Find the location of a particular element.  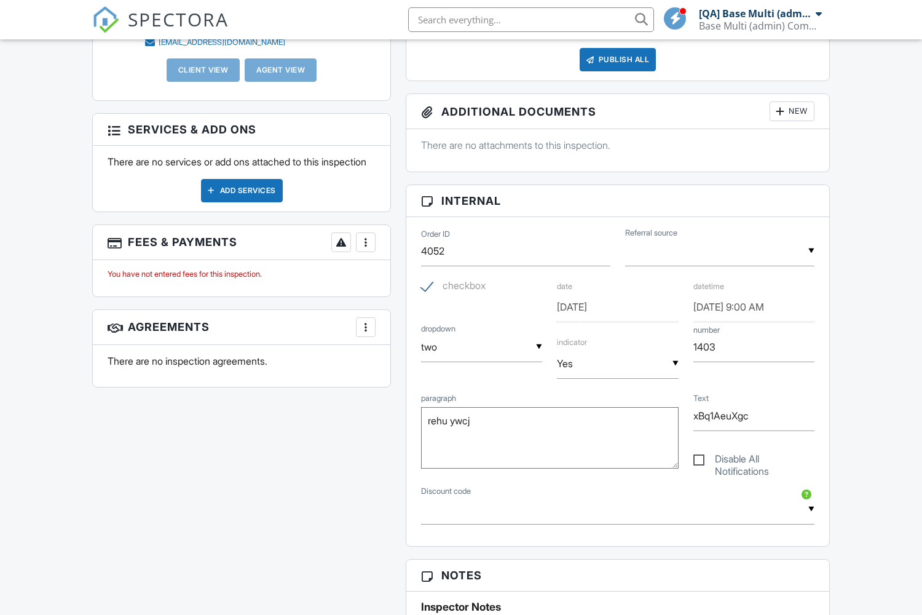

h3: Agreements is located at coordinates (242, 327).